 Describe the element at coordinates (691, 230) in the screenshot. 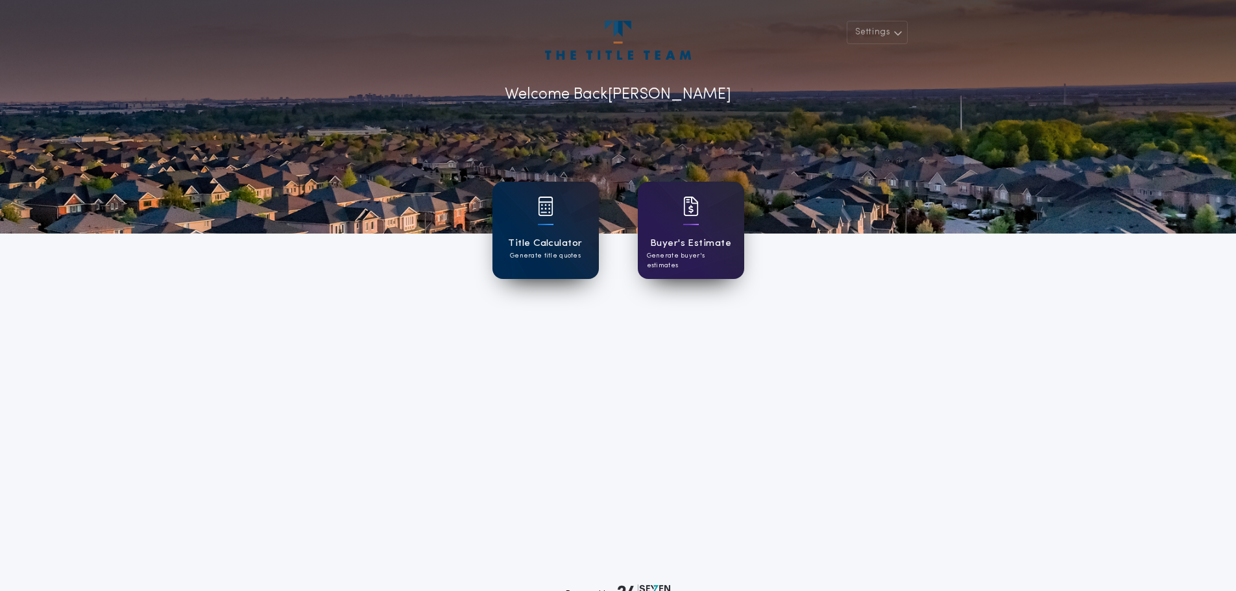

I see `a: card iconBuyer's EstimateGenerate buyer's estimates` at that location.